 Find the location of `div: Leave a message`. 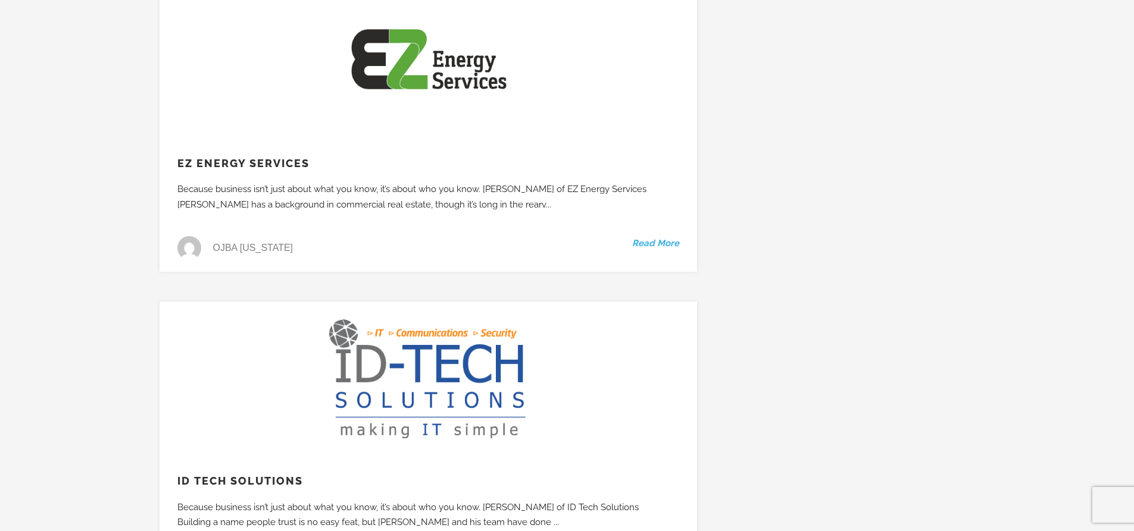

div: Leave a message is located at coordinates (131, 74).